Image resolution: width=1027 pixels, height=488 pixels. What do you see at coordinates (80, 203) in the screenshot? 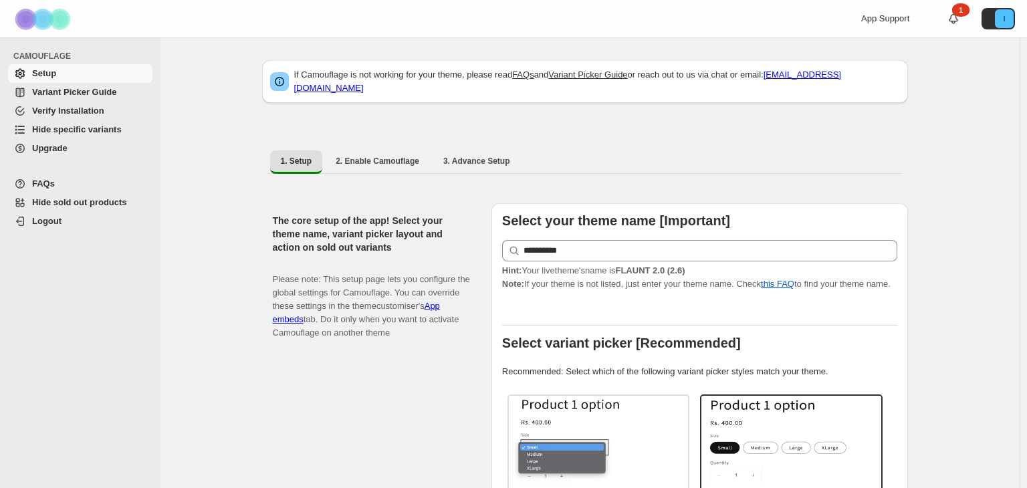
I see `a: Hide sold out products` at bounding box center [80, 203].